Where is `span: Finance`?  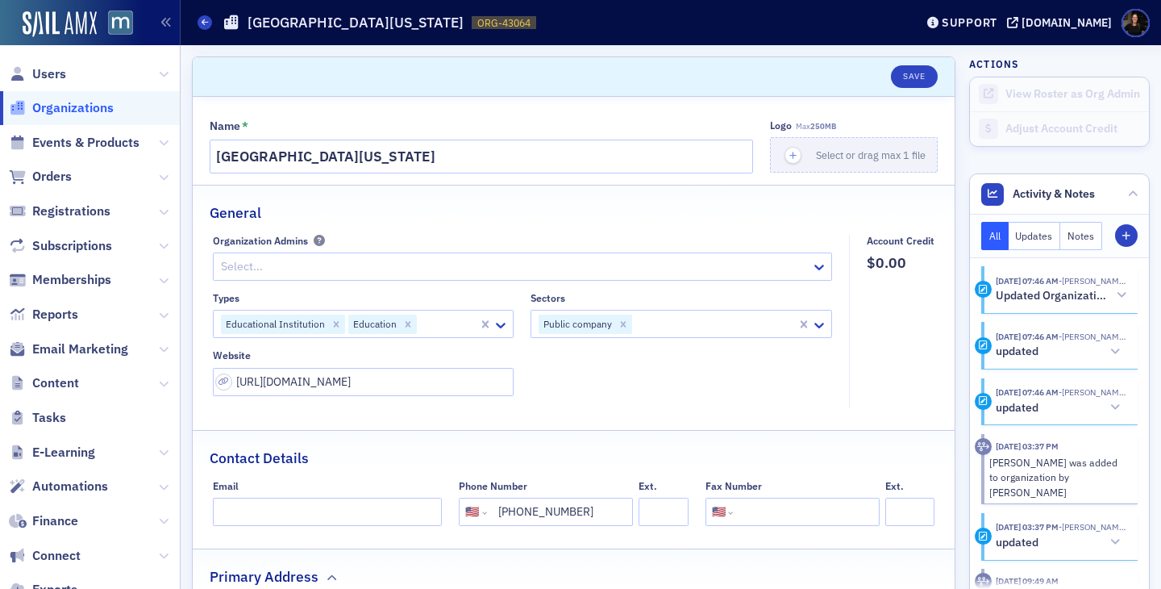 span: Finance is located at coordinates (55, 521).